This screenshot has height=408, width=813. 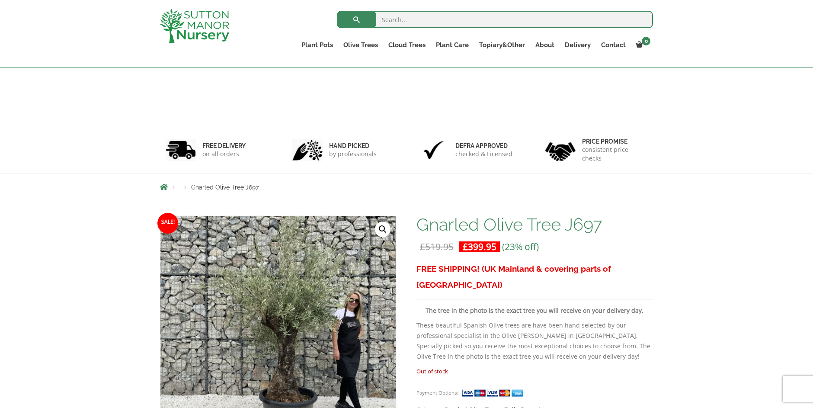 What do you see at coordinates (615, 141) in the screenshot?
I see `h6: Price promise` at bounding box center [615, 141].